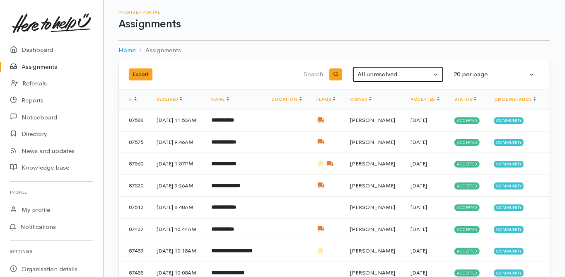 This screenshot has width=565, height=277. I want to click on div: All unresolved, so click(394, 74).